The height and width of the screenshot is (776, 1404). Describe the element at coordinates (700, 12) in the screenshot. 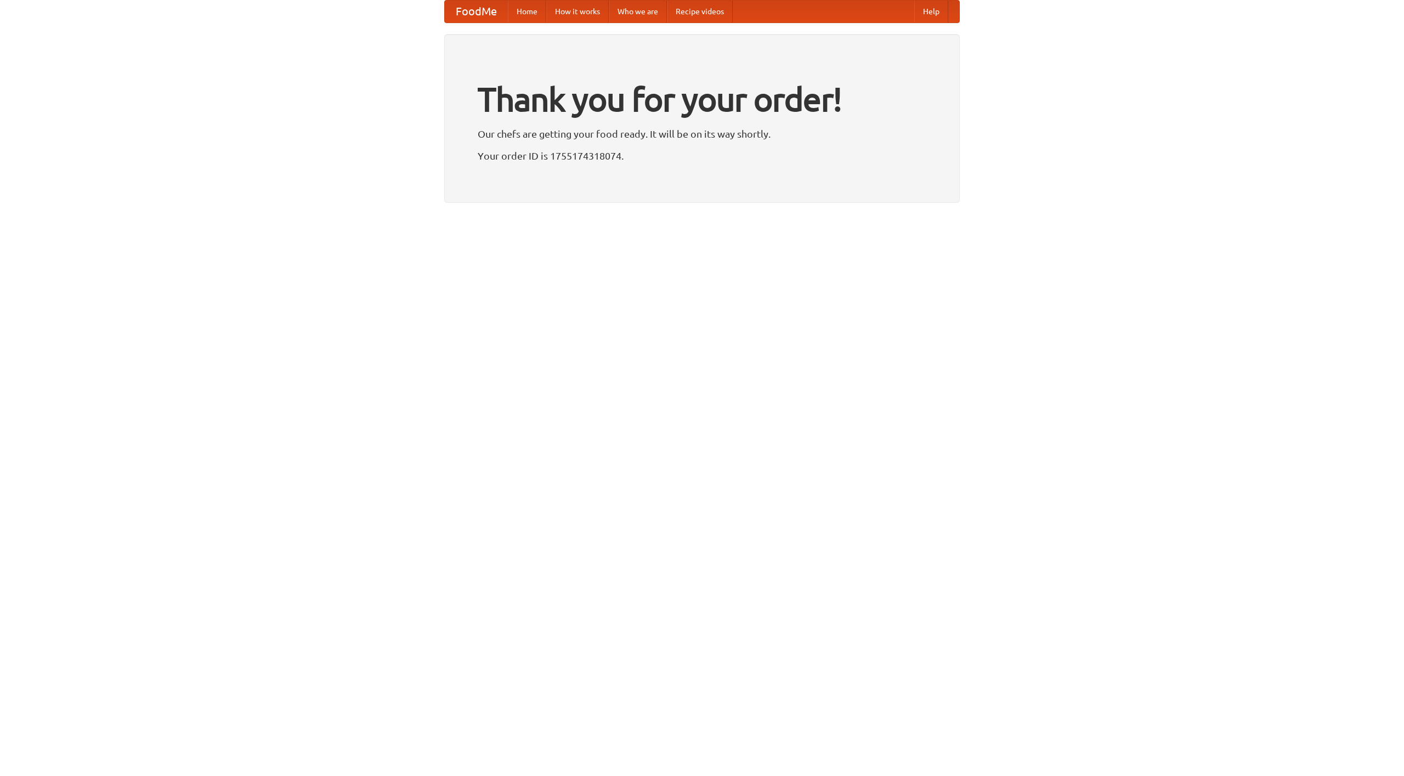

I see `a: Recipe videos` at that location.